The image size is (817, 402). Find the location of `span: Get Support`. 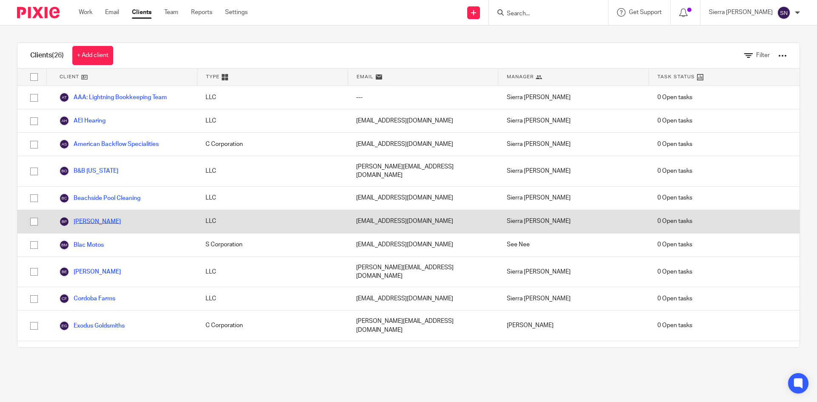

span: Get Support is located at coordinates (645, 12).